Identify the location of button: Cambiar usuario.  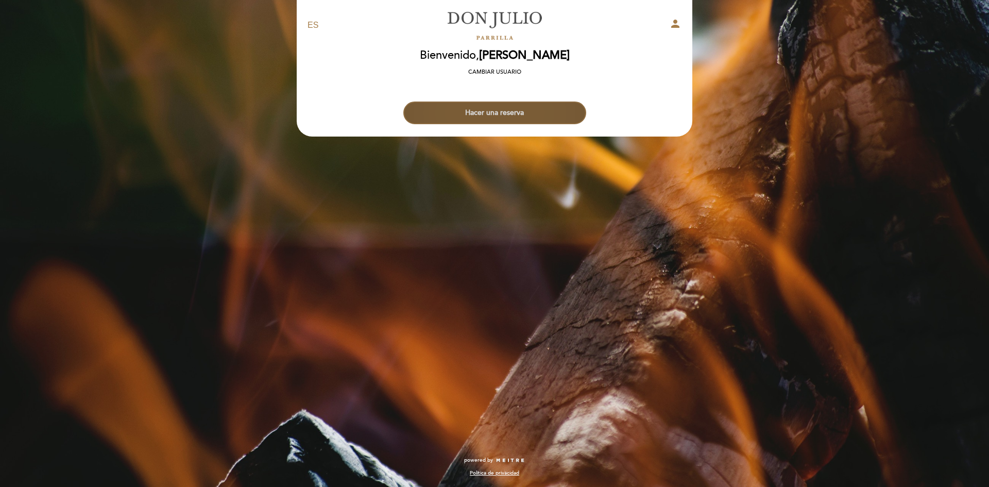
(495, 72).